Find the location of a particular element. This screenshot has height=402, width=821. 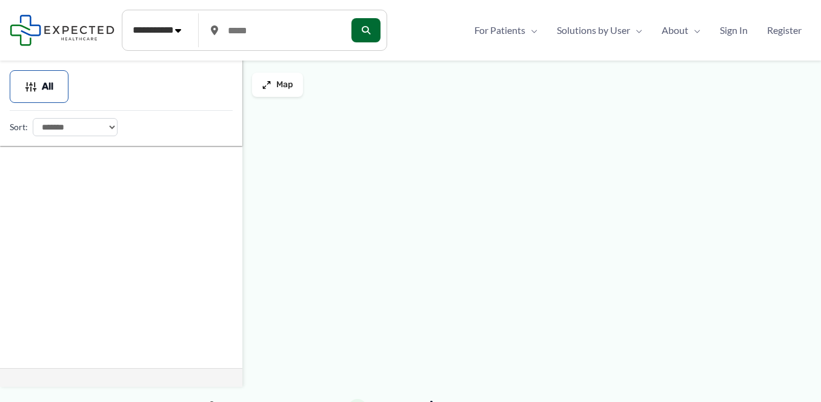

a: Register is located at coordinates (784, 30).